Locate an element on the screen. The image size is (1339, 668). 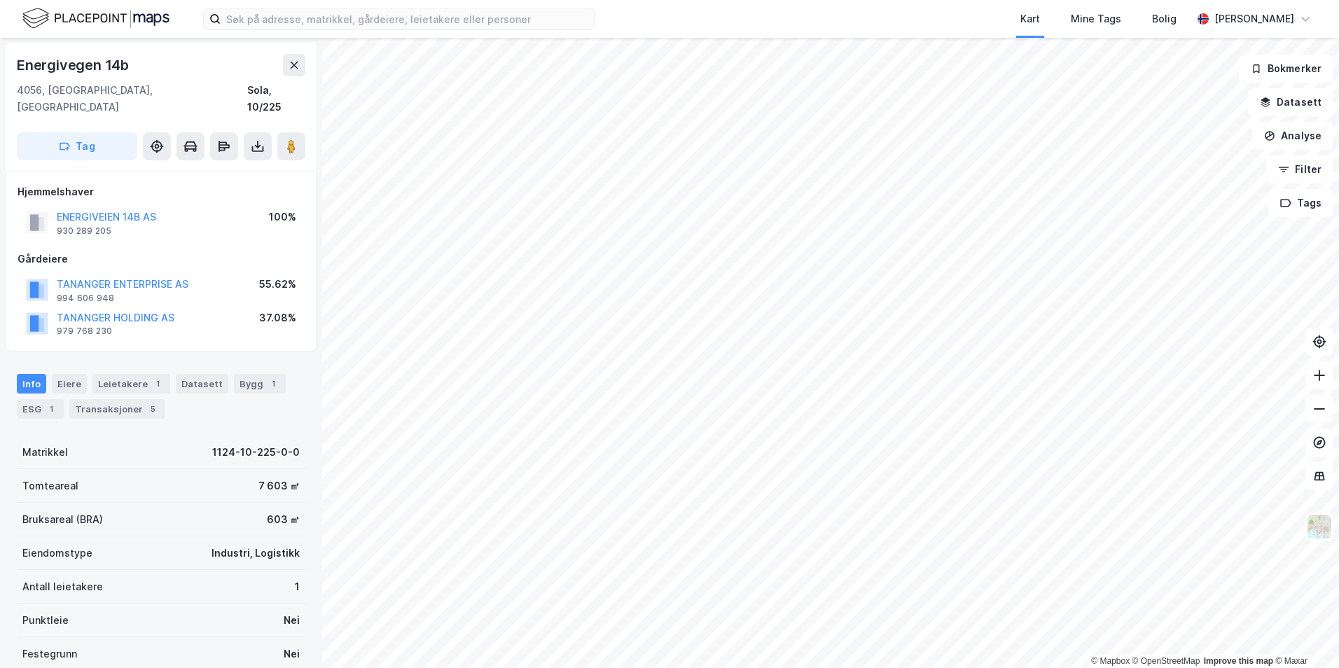
div: 603 ㎡ is located at coordinates (283, 520).